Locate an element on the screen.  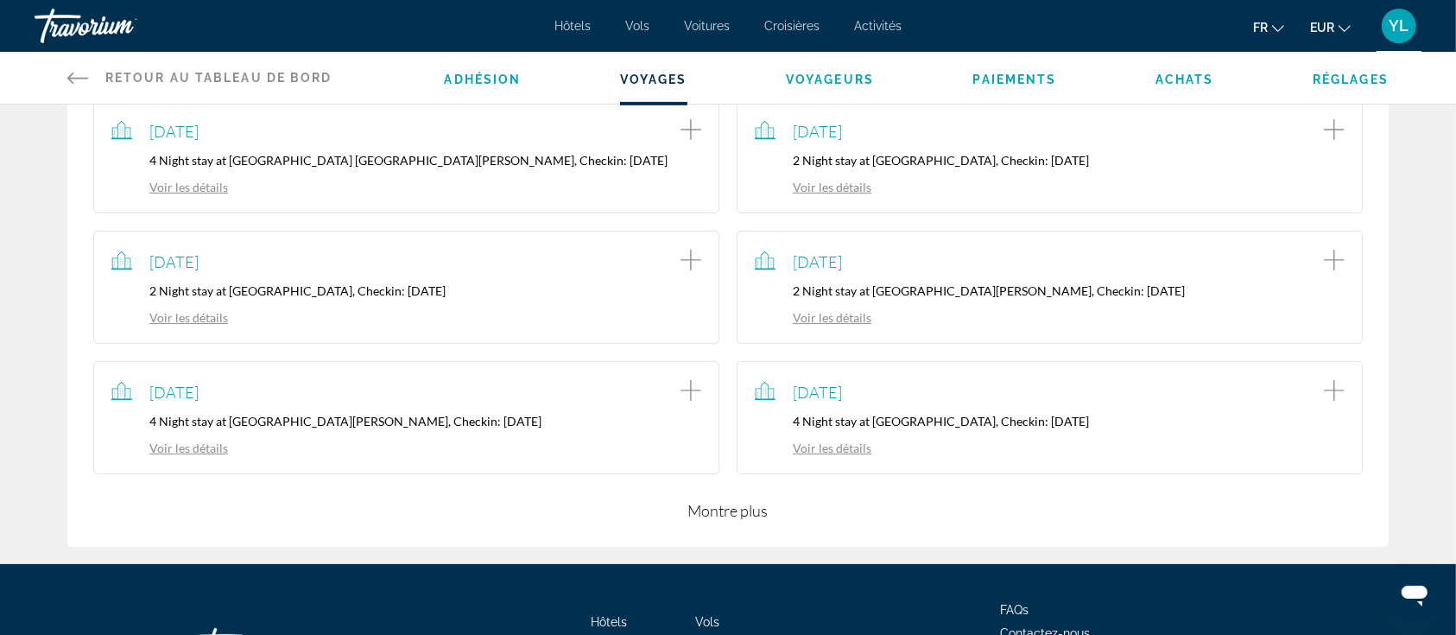
span: Paiements is located at coordinates (1015, 79).